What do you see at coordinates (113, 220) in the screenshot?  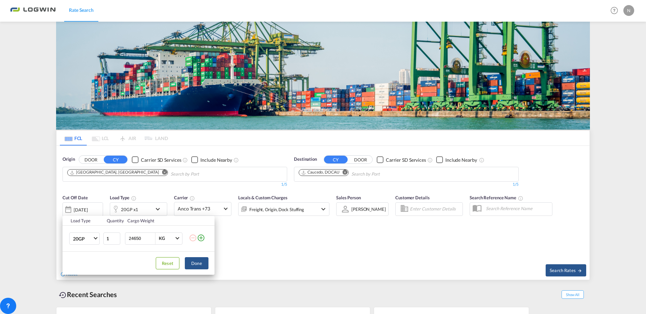 I see `th: Quantity` at bounding box center [113, 220].